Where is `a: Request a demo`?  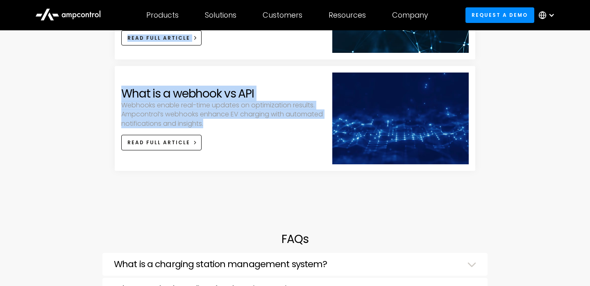
a: Request a demo is located at coordinates (500, 15).